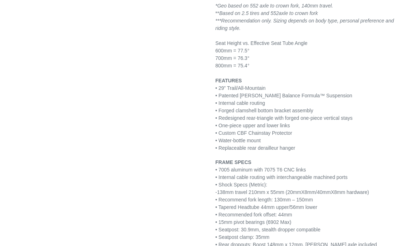  I want to click on span: FEATURES, so click(229, 81).